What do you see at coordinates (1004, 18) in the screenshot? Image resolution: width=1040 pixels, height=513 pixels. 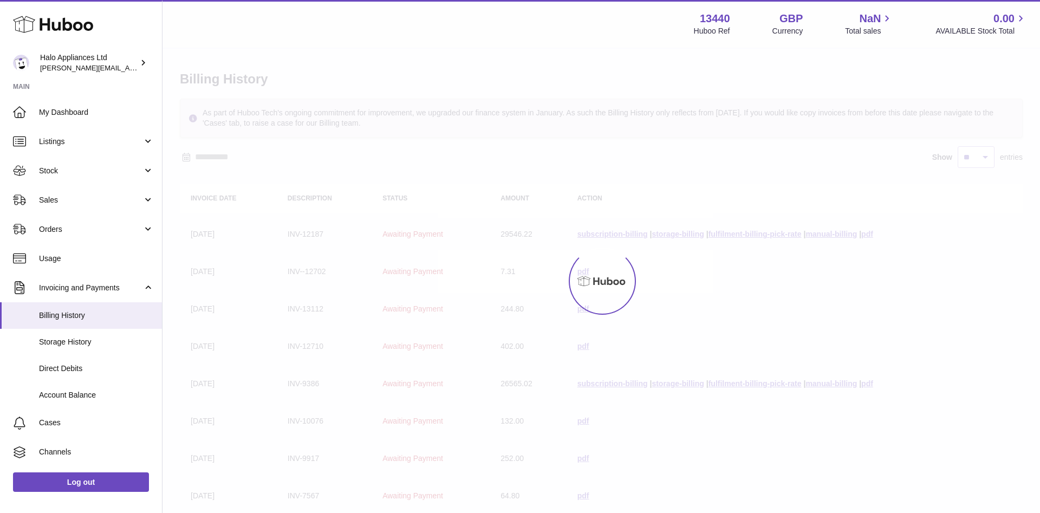 I see `span: 0.00` at bounding box center [1004, 18].